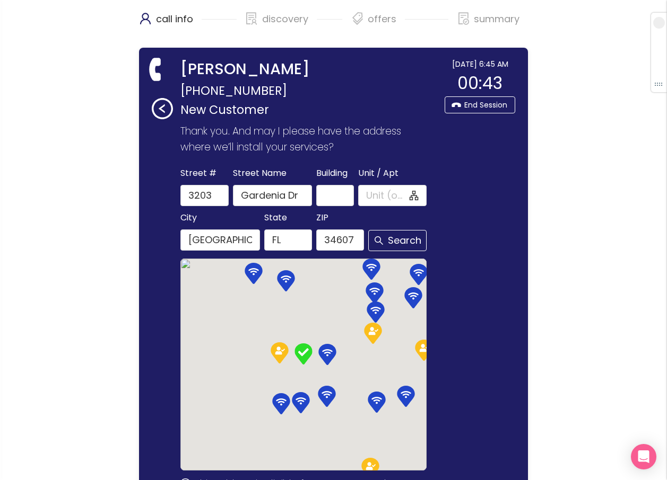  I want to click on p: discovery, so click(285, 19).